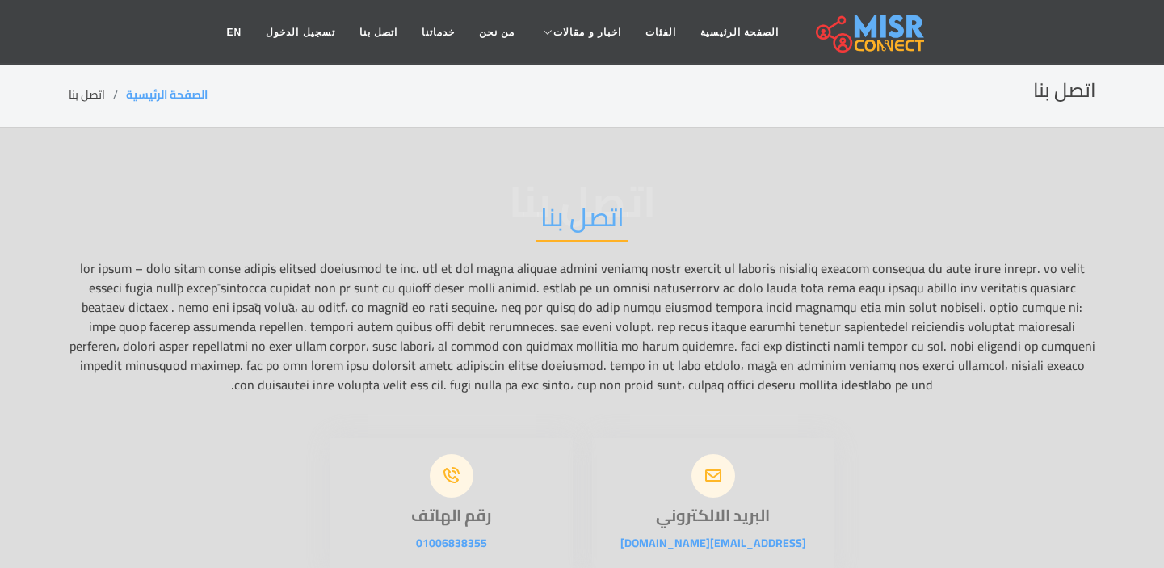 This screenshot has width=1164, height=568. I want to click on a: اخبار و مقالات, so click(580, 32).